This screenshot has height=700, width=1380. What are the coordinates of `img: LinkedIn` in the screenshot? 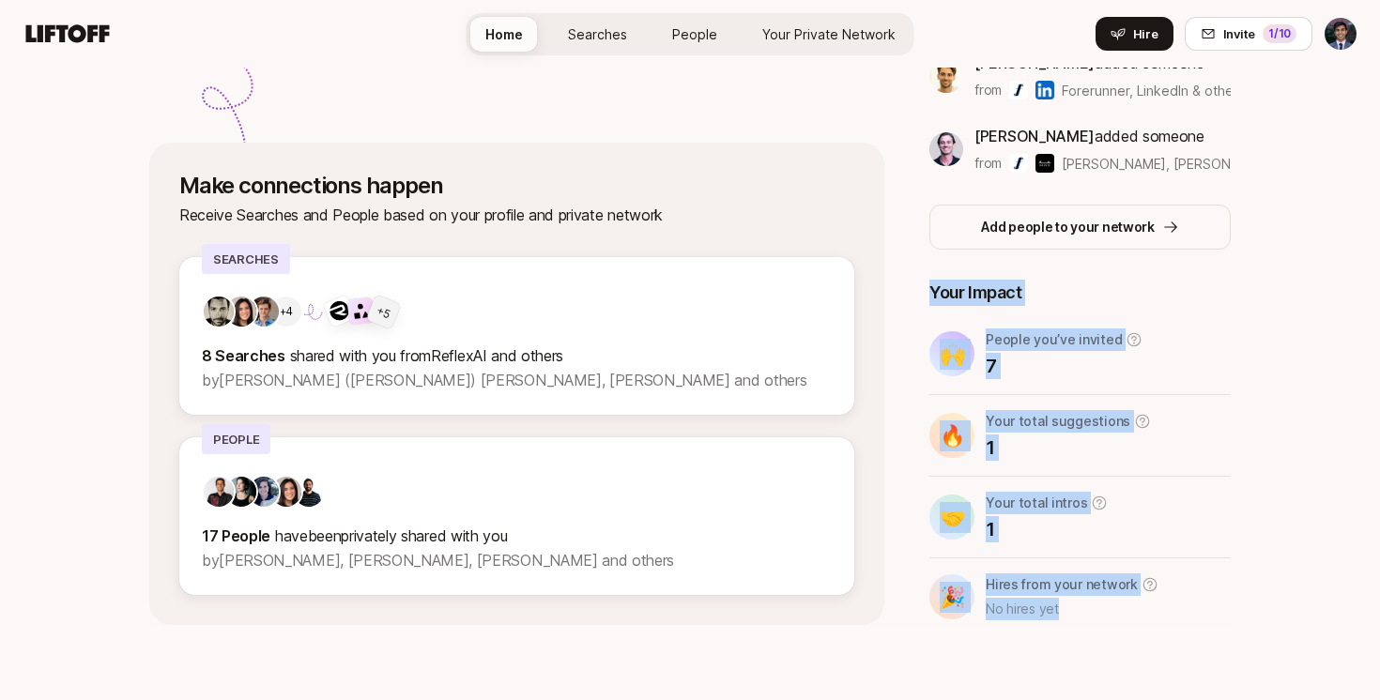 It's located at (1045, 90).